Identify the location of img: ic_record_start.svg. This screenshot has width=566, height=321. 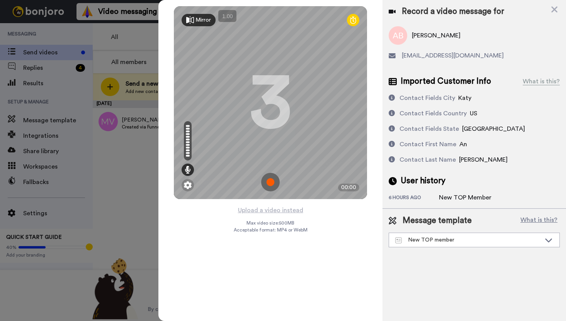
(270, 182).